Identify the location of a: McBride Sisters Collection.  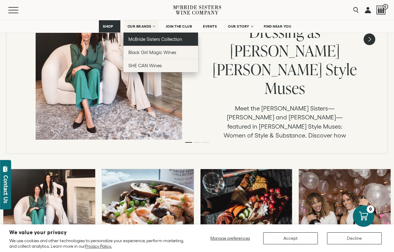
(161, 39).